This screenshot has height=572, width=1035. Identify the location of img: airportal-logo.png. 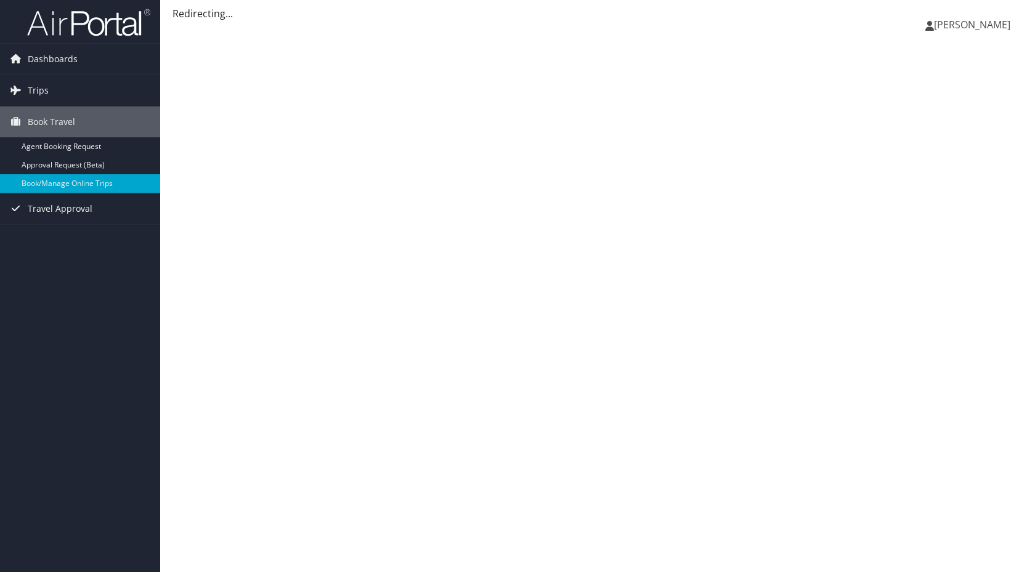
(89, 22).